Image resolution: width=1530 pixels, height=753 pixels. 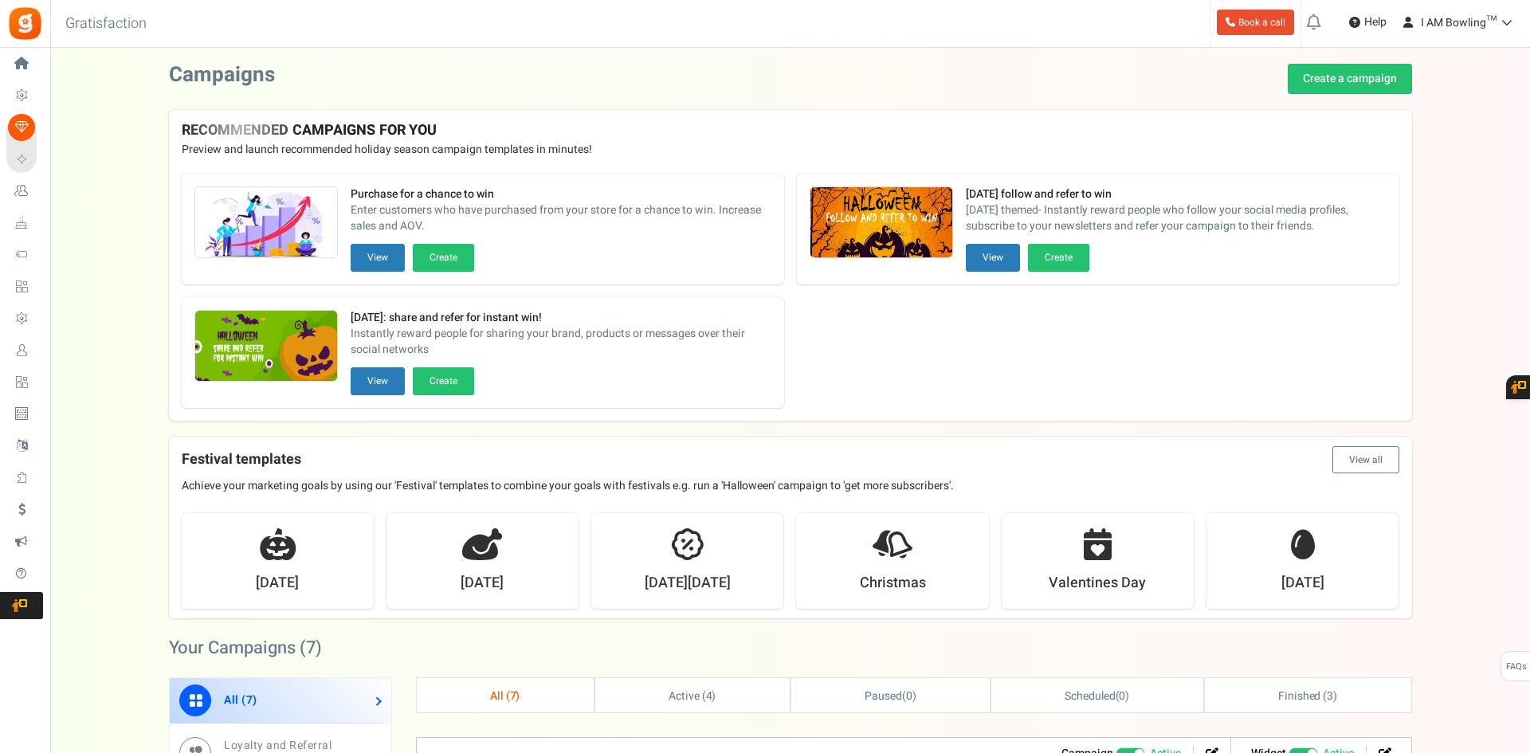 What do you see at coordinates (1459, 22) in the screenshot?
I see `span: I AM Bowling™` at bounding box center [1459, 22].